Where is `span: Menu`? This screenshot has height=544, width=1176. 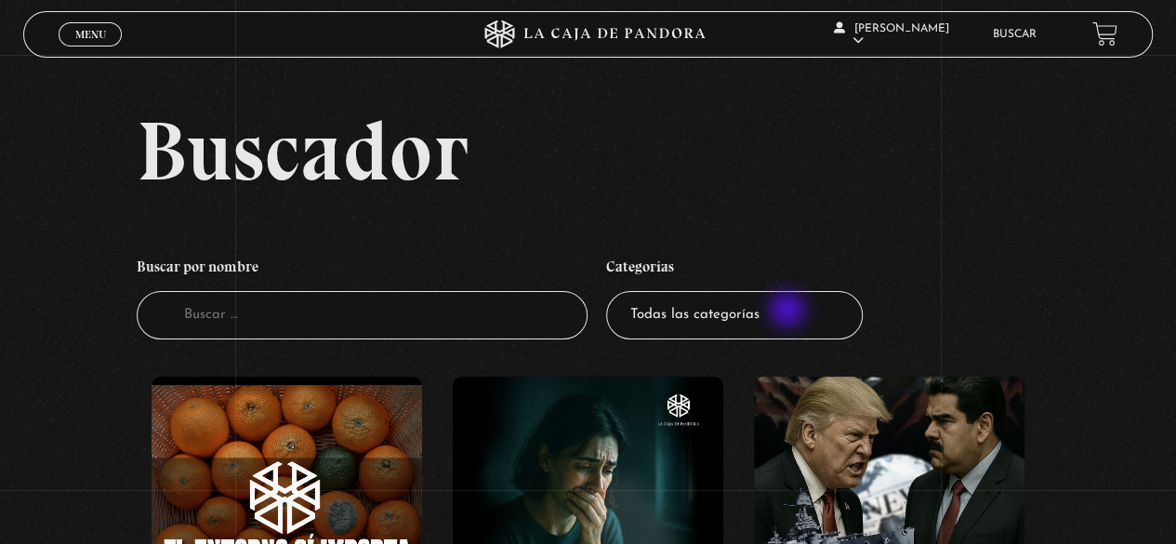
span: Menu is located at coordinates (90, 34).